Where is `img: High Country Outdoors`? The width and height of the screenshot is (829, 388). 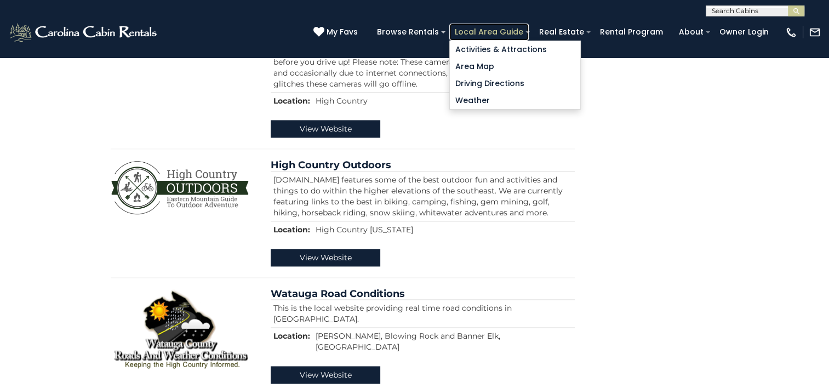 img: High Country Outdoors is located at coordinates (183, 187).